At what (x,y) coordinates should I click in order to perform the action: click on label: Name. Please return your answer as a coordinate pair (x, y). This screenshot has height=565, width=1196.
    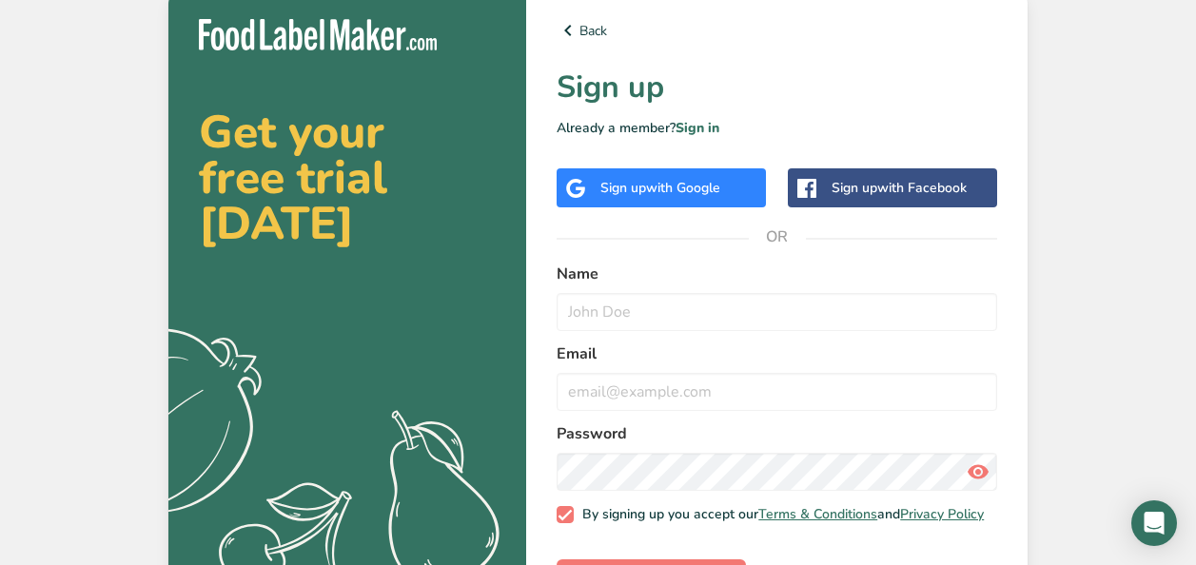
    Looking at the image, I should click on (776, 274).